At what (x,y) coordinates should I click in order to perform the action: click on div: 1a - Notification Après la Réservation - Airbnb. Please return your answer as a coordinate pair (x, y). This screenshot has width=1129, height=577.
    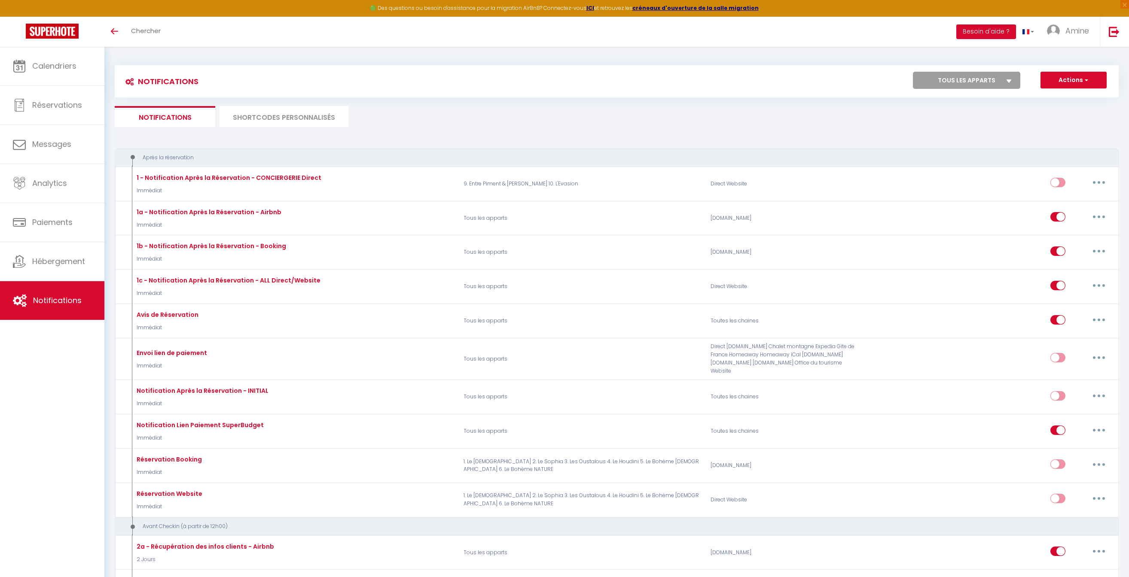
    Looking at the image, I should click on (208, 212).